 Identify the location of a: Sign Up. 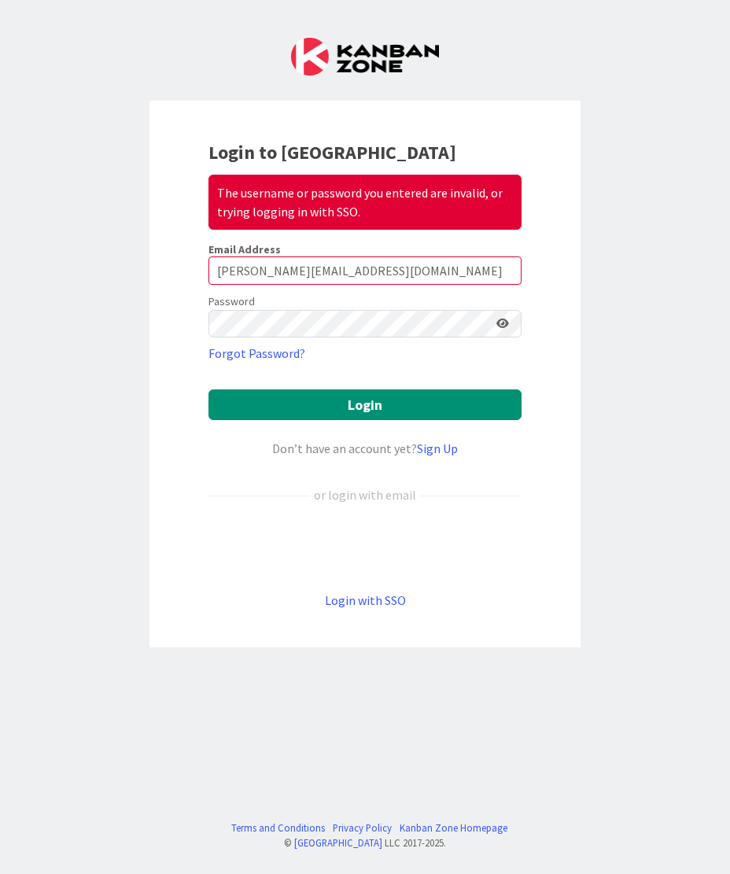
(437, 448).